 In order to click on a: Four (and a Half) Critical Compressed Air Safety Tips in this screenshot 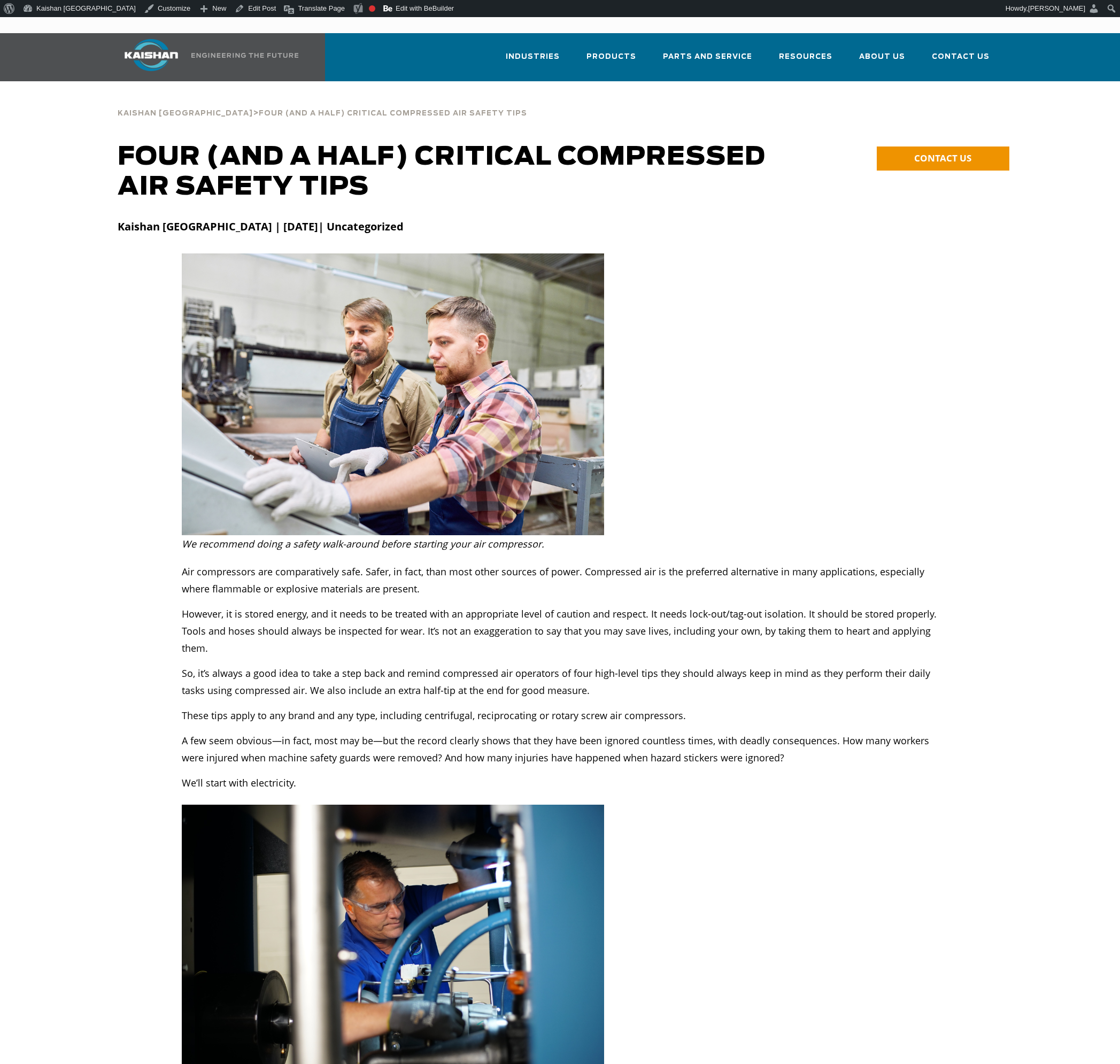, I will do `click(393, 112)`.